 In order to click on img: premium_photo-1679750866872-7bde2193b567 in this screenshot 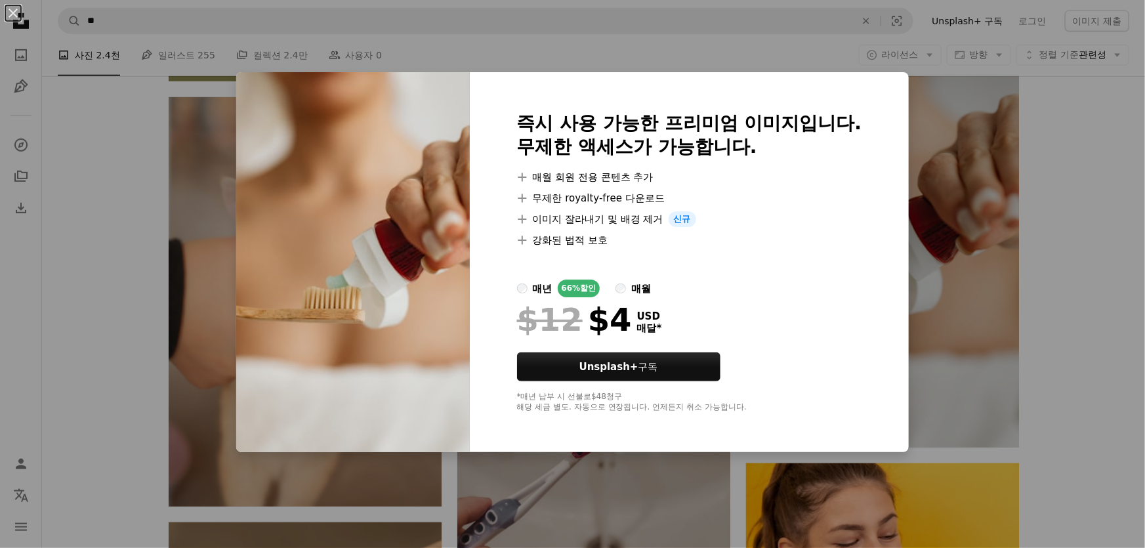, I will do `click(353, 262)`.